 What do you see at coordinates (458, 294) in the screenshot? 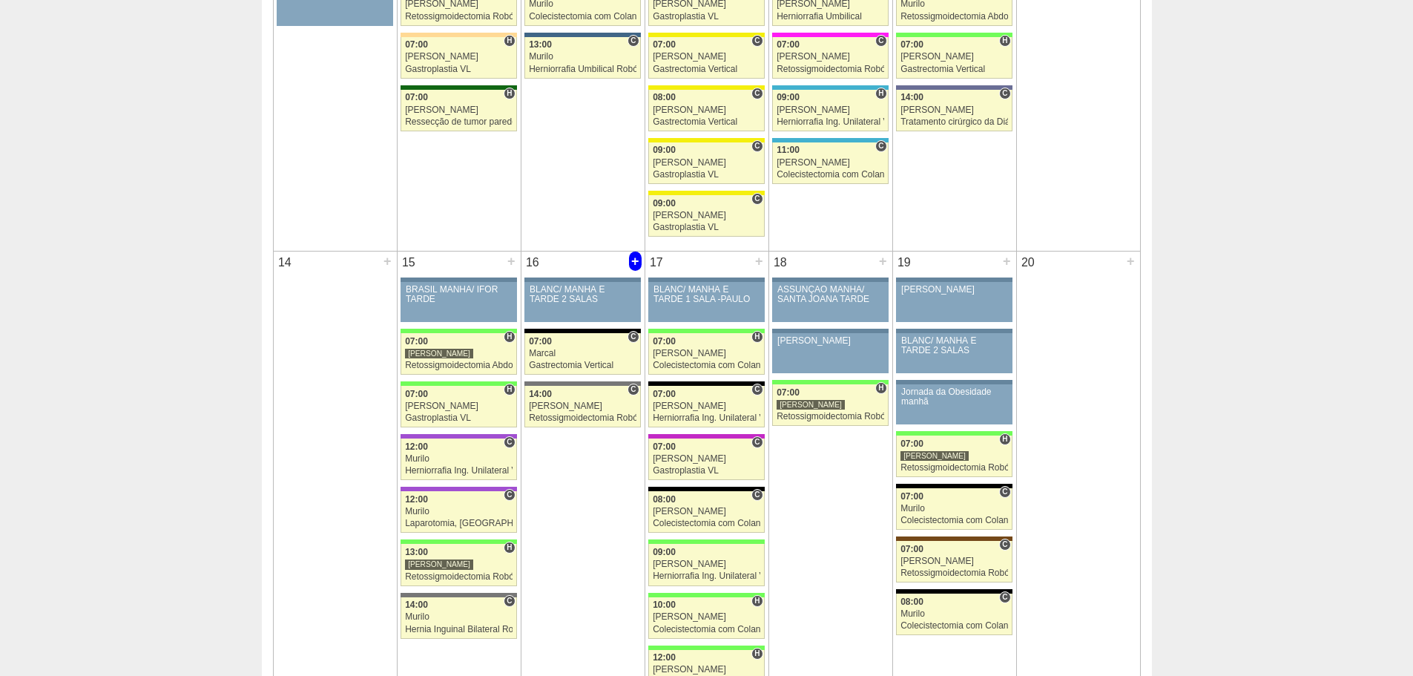
I see `div: BRASIL MANHÃ/ IFOR TARDE` at bounding box center [458, 294].